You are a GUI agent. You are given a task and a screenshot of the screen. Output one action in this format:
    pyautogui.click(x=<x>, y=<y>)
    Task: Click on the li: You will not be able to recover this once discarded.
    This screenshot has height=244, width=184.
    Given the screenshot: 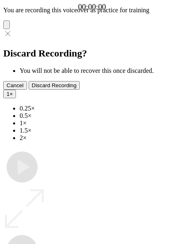 What is the action you would take?
    pyautogui.click(x=100, y=71)
    